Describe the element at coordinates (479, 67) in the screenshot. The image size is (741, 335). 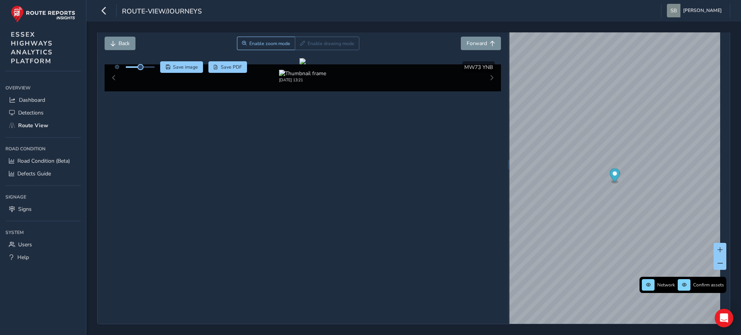
I see `span: MW73 YNB` at that location.